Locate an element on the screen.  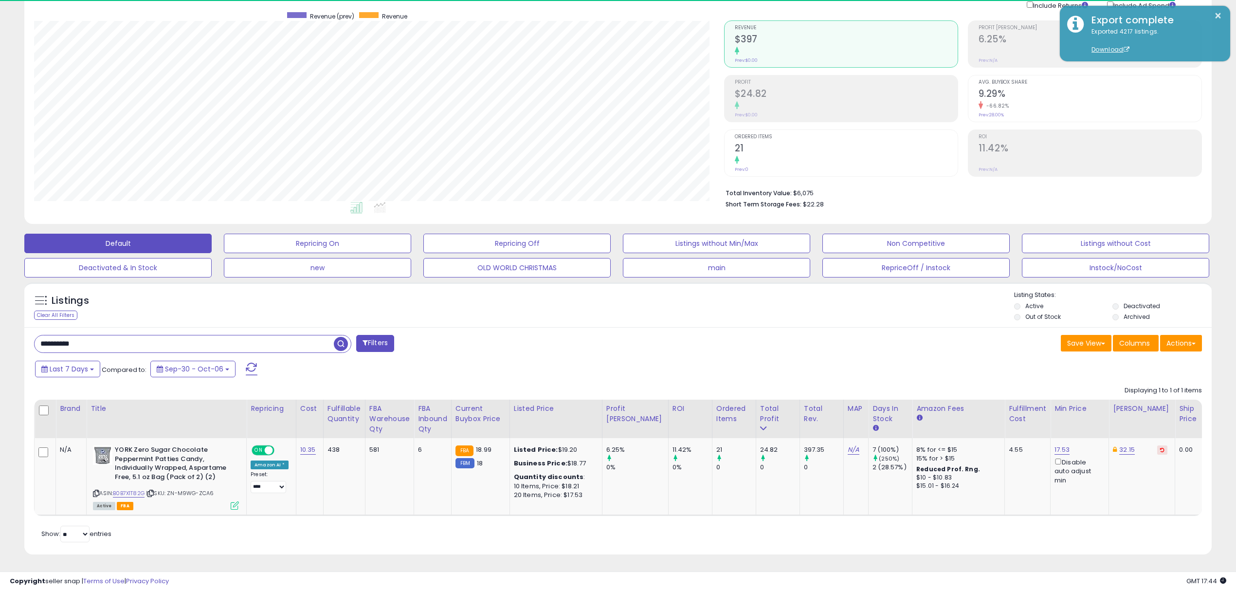
div: Repricing is located at coordinates (271, 408).